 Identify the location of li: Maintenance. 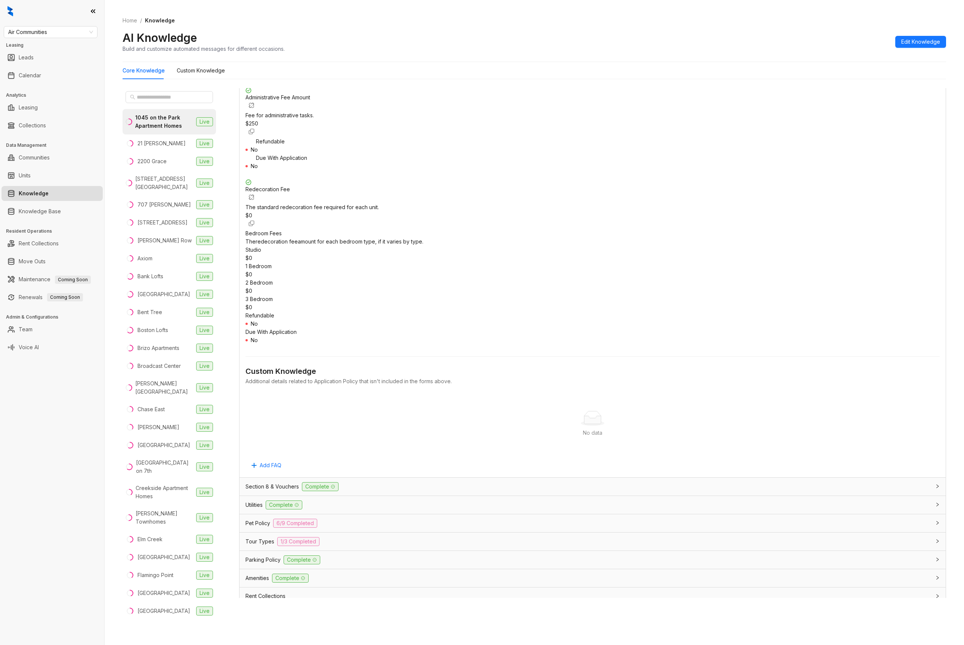
(52, 279).